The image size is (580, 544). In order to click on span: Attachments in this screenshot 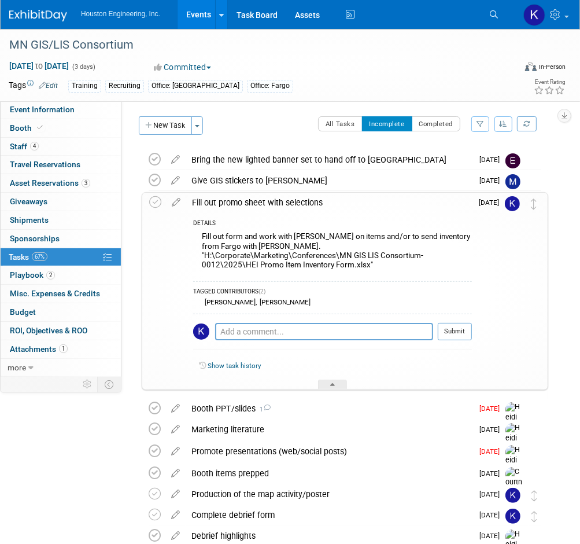, I will do `click(39, 349)`.